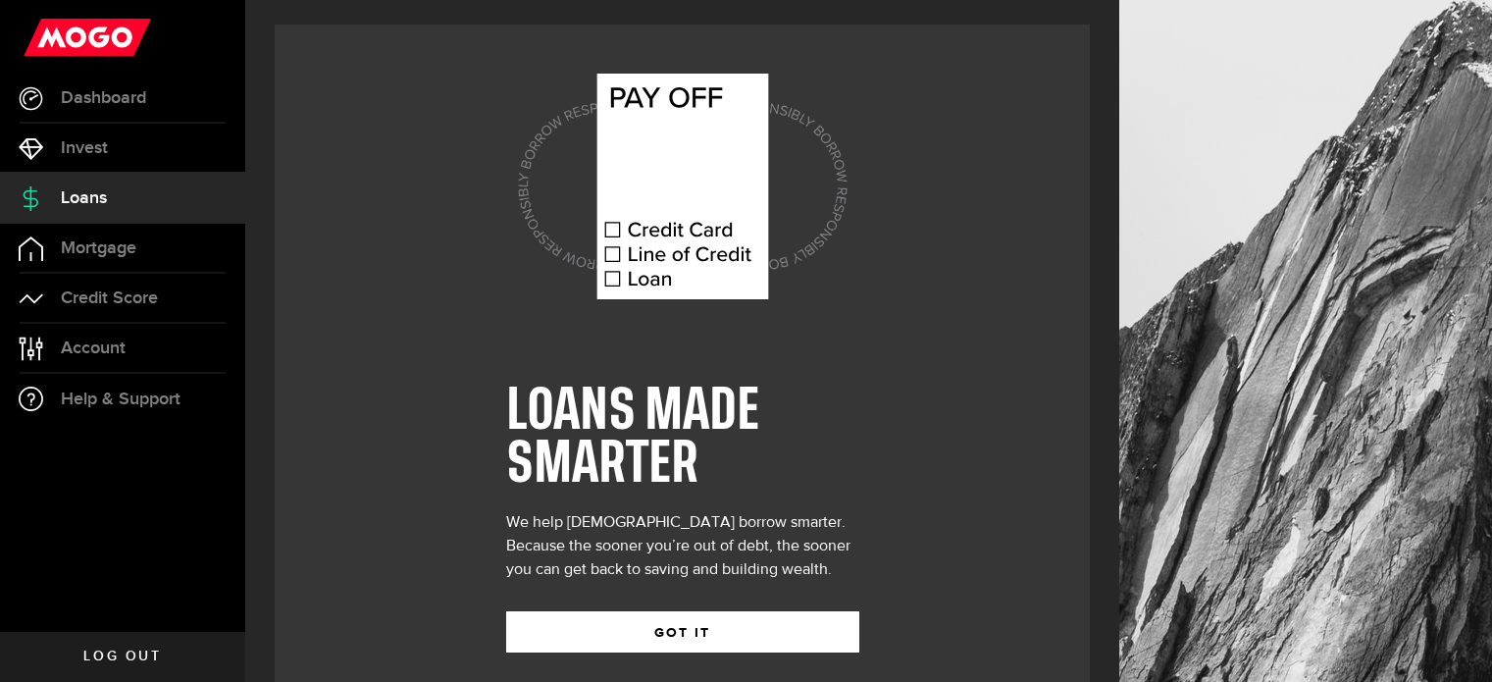 The height and width of the screenshot is (682, 1492). What do you see at coordinates (84, 148) in the screenshot?
I see `span: Invest` at bounding box center [84, 148].